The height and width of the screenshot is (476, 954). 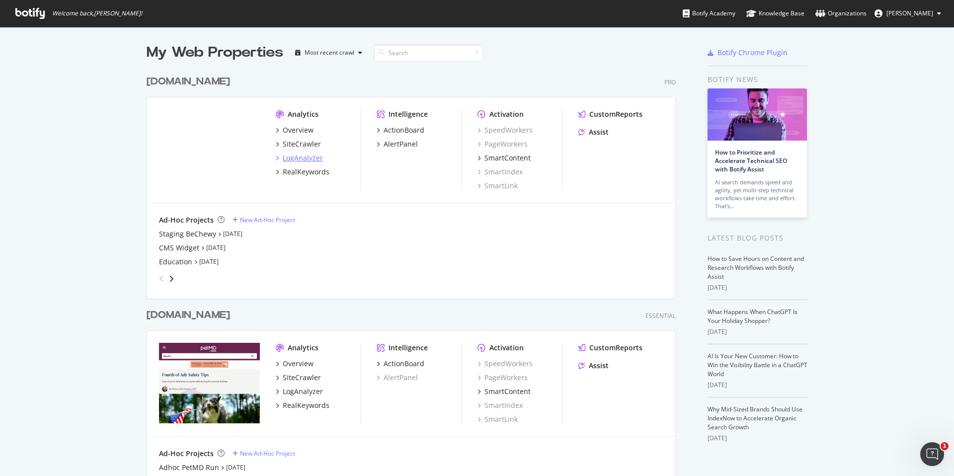 I want to click on div: Most recent crawl, so click(x=329, y=53).